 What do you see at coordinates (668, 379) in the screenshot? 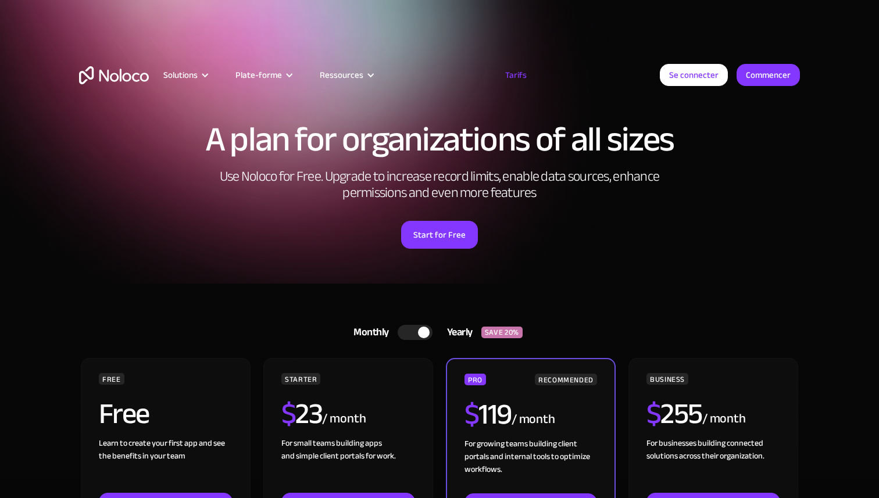
I see `div: BUSINESS` at bounding box center [668, 379].